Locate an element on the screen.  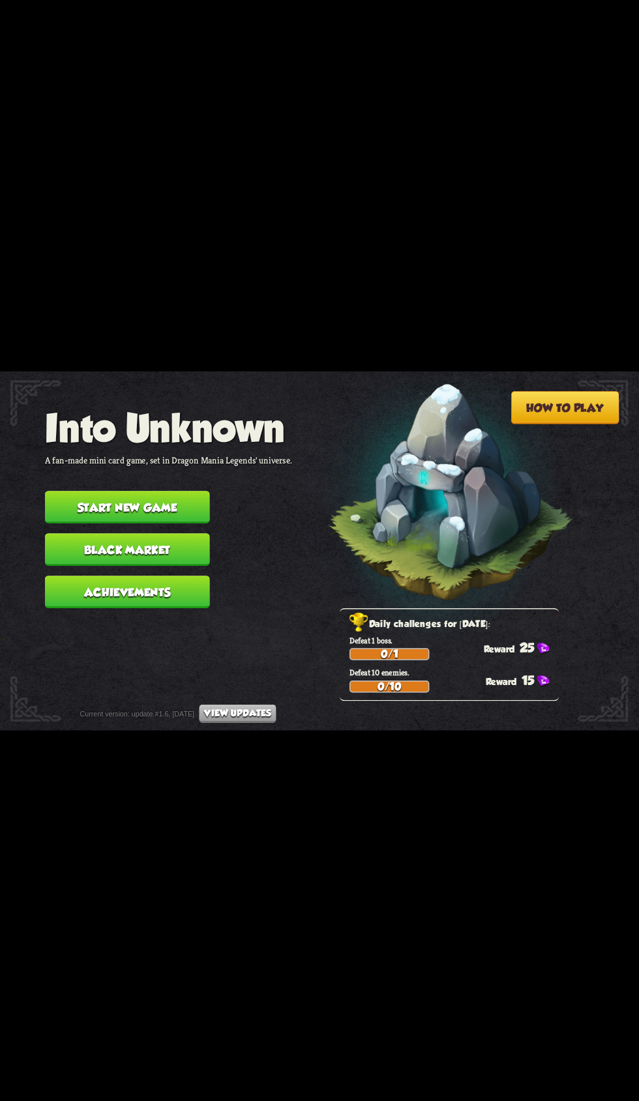
p: Defeat 1 boss. is located at coordinates (454, 640).